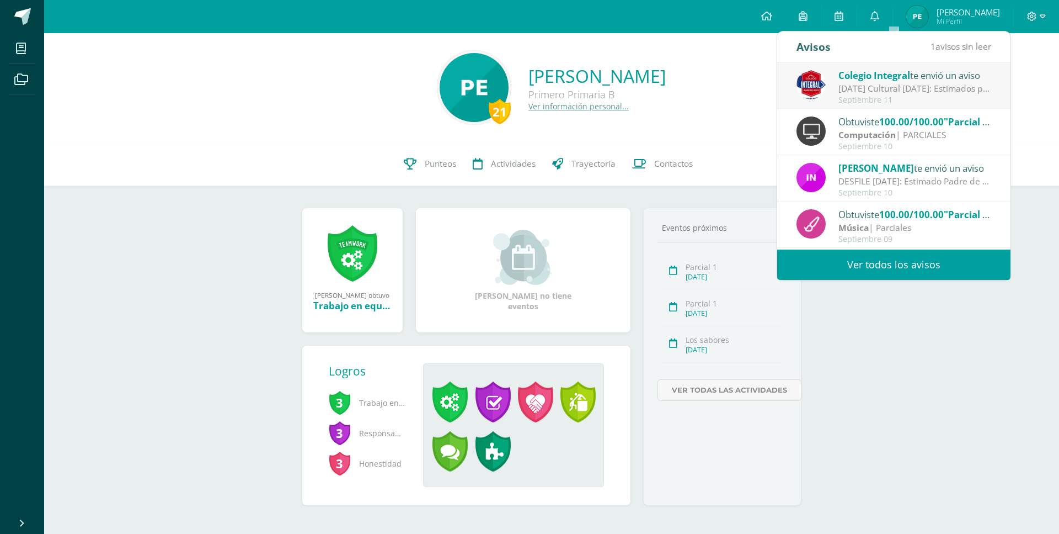  What do you see at coordinates (915, 227) in the screenshot?
I see `div: | Parciales` at bounding box center [915, 227].